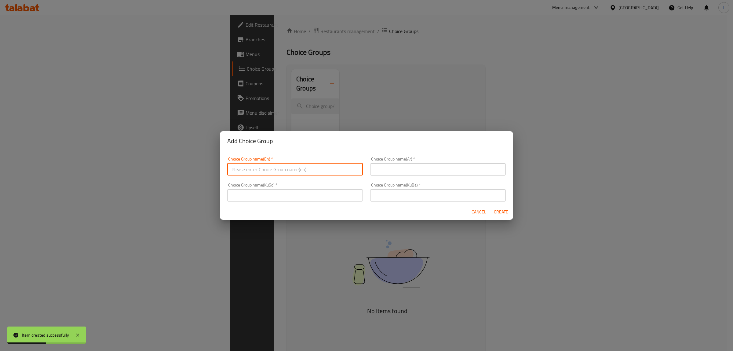  What do you see at coordinates (438, 169) in the screenshot?
I see `input: Please enter Choice Group name(ar)` at bounding box center [438, 169].